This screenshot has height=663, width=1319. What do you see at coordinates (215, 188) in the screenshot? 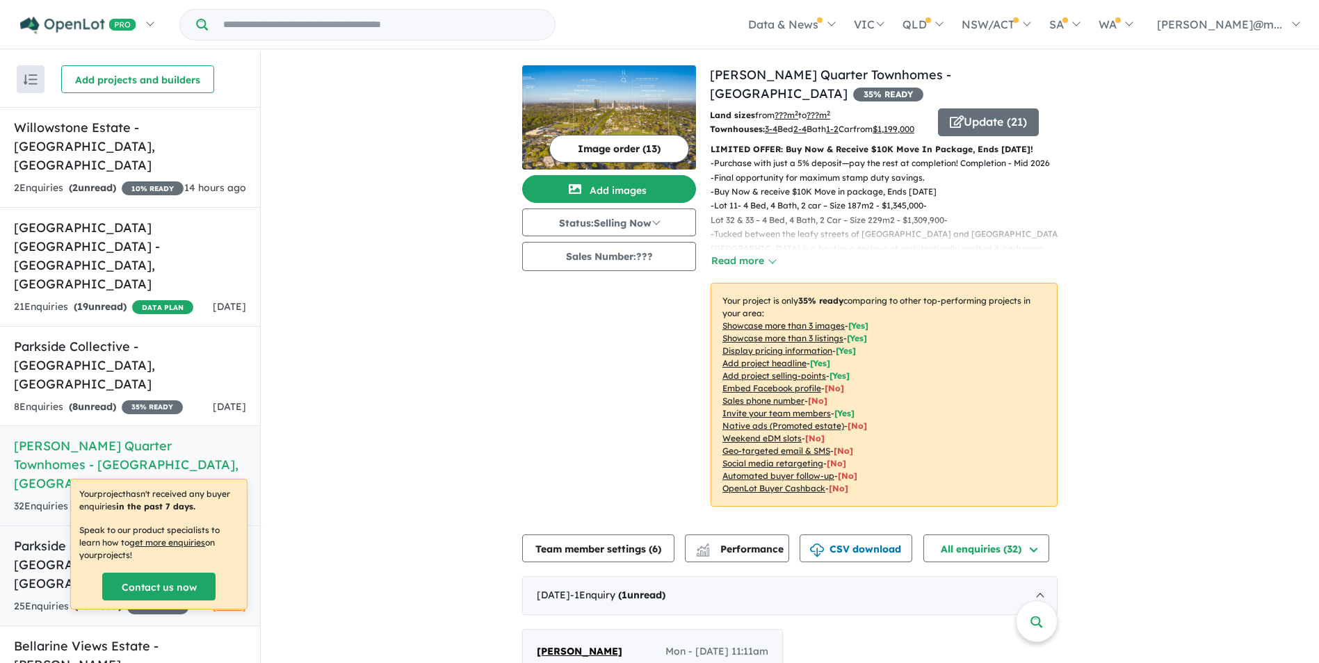
I see `span: 14 hours ago` at bounding box center [215, 188].